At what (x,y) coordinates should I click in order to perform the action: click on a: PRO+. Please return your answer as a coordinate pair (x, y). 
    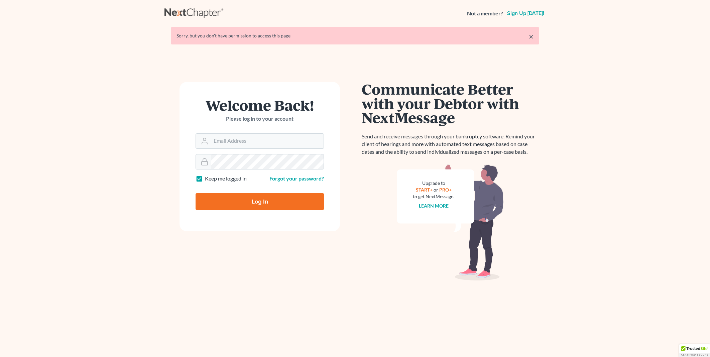
    Looking at the image, I should click on (445, 190).